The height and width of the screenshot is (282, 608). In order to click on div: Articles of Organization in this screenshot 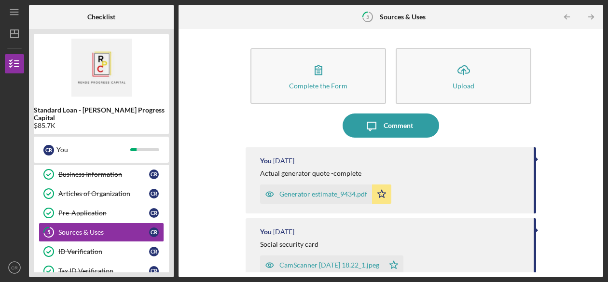, I will do `click(104, 193)`.